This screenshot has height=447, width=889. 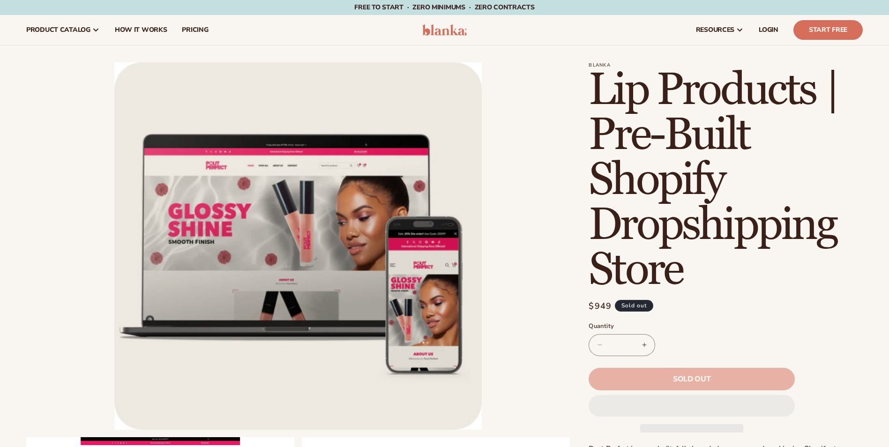 What do you see at coordinates (726, 65) in the screenshot?
I see `p: Blanka` at bounding box center [726, 65].